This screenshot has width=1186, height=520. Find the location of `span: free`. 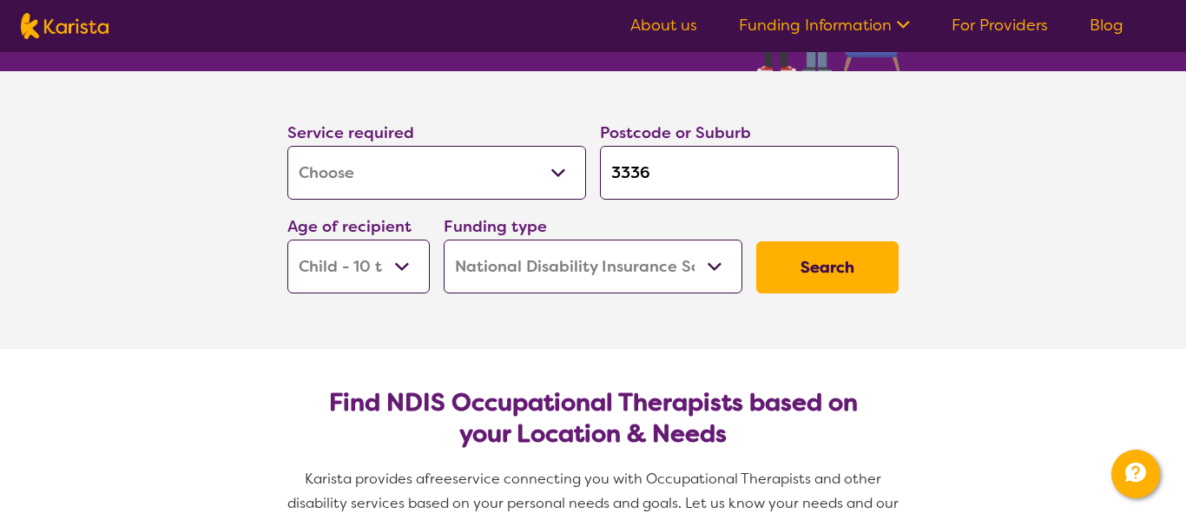

span: free is located at coordinates (438, 478).